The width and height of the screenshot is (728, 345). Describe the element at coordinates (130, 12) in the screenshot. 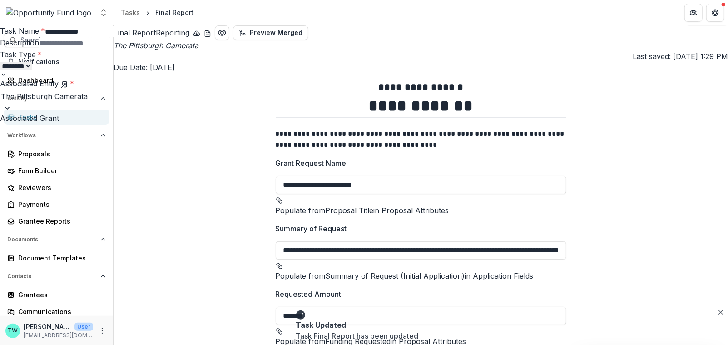

I see `div: Tasks` at that location.